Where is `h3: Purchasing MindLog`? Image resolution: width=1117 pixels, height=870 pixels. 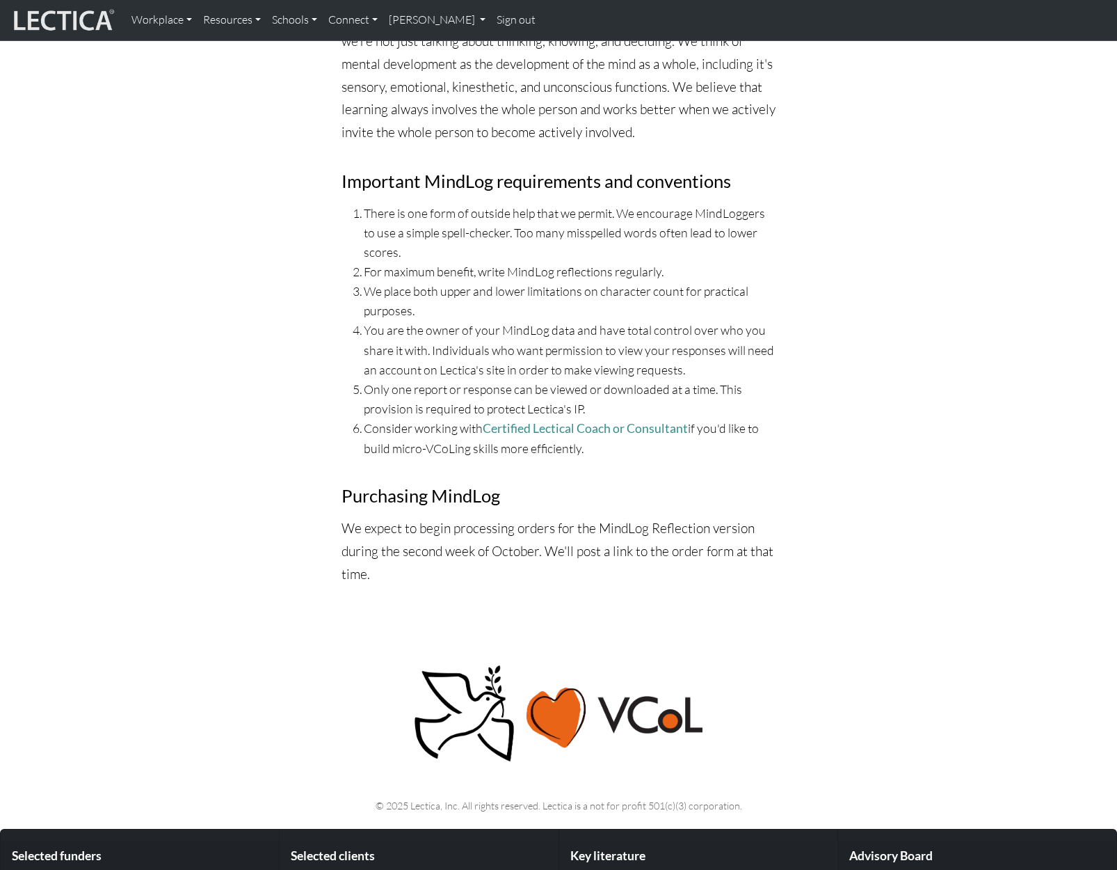
h3: Purchasing MindLog is located at coordinates (559, 495).